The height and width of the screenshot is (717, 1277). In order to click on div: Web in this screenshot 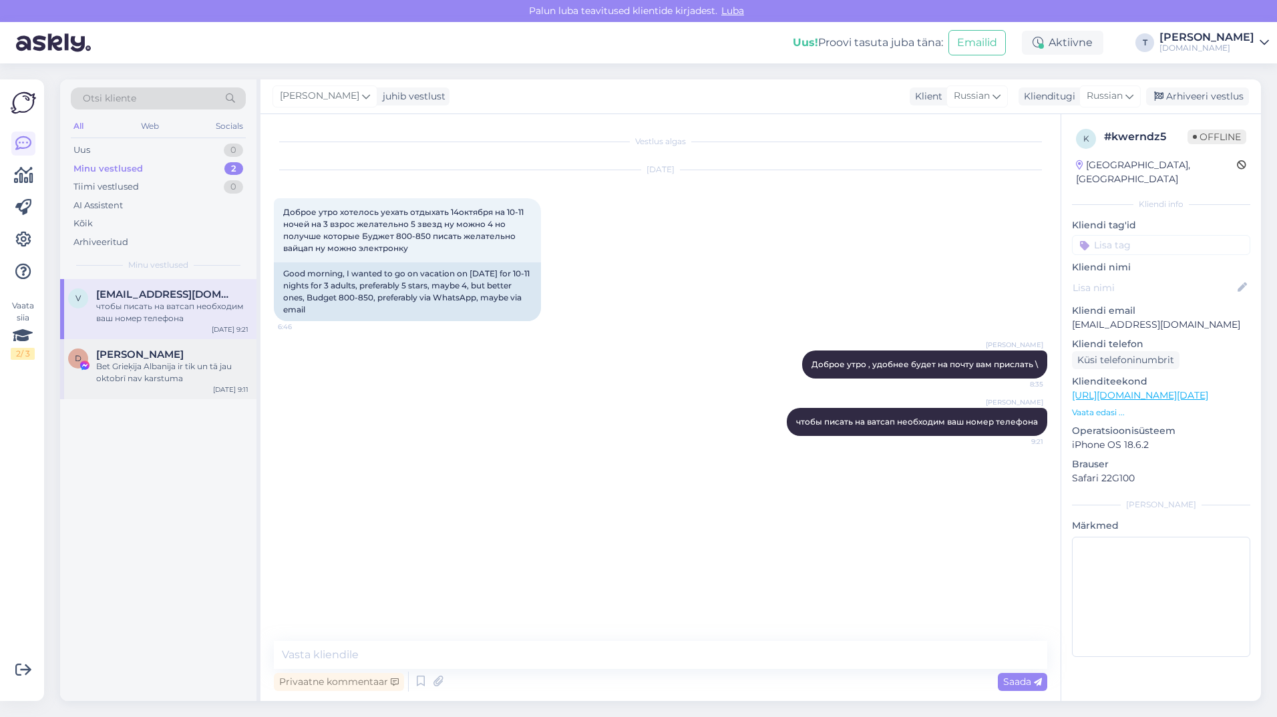, I will do `click(150, 126)`.